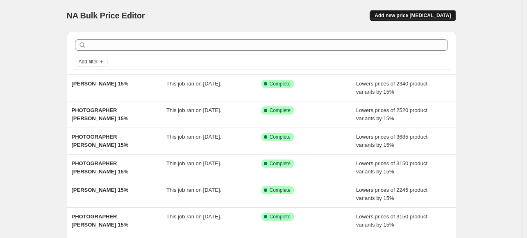 The image size is (527, 238). What do you see at coordinates (106, 16) in the screenshot?
I see `span: NA Bulk Price Editor` at bounding box center [106, 16].